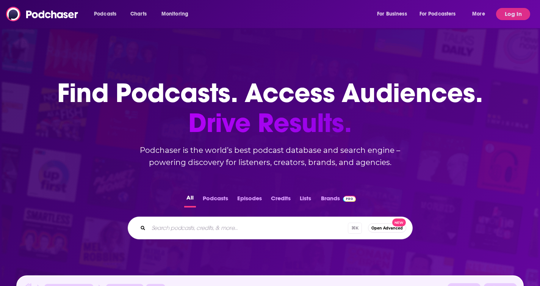 The image size is (540, 286). Describe the element at coordinates (399, 222) in the screenshot. I see `span: New` at that location.